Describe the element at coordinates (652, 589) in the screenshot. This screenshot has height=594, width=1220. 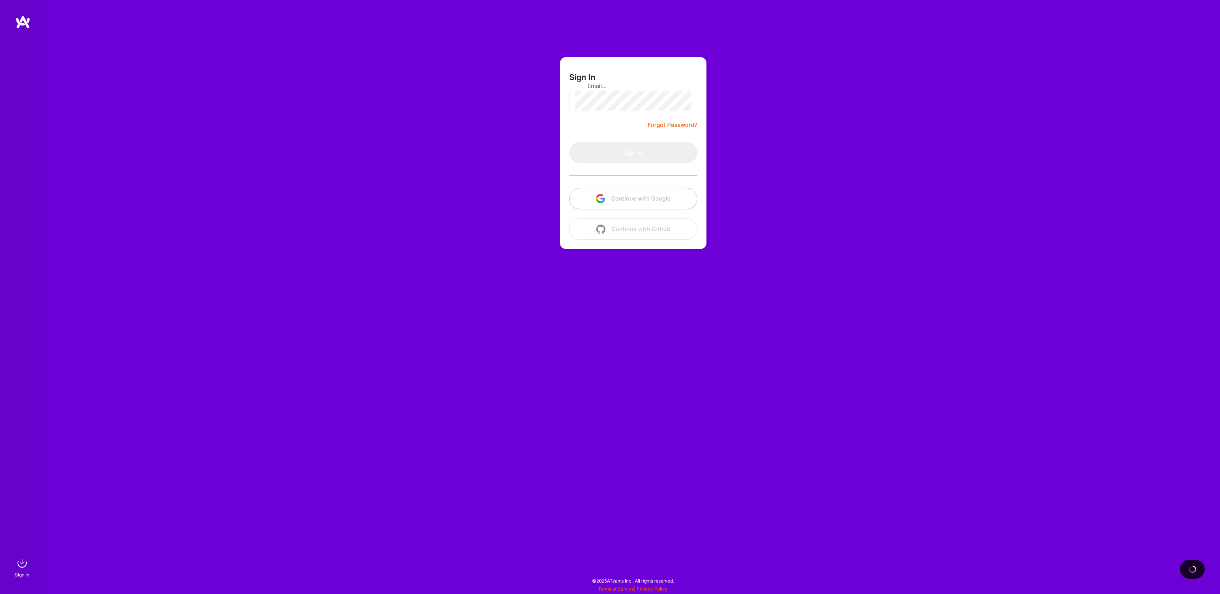
I see `a: Privacy Policy` at that location.